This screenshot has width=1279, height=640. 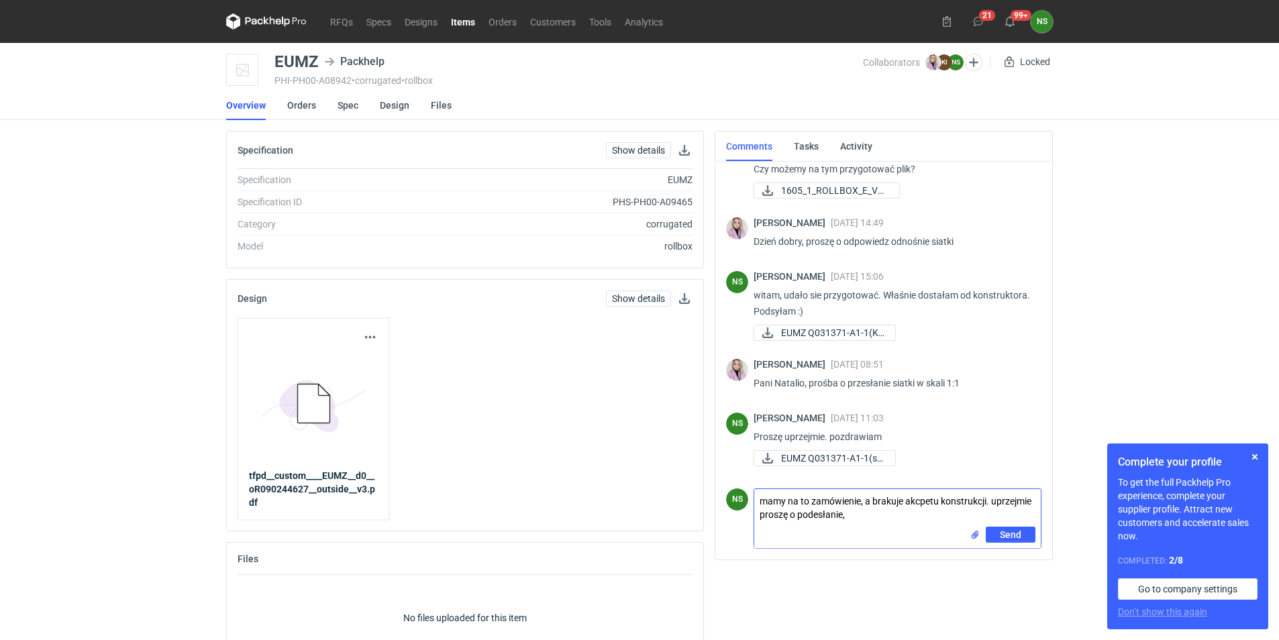 What do you see at coordinates (1011, 535) in the screenshot?
I see `span: Send` at bounding box center [1011, 535].